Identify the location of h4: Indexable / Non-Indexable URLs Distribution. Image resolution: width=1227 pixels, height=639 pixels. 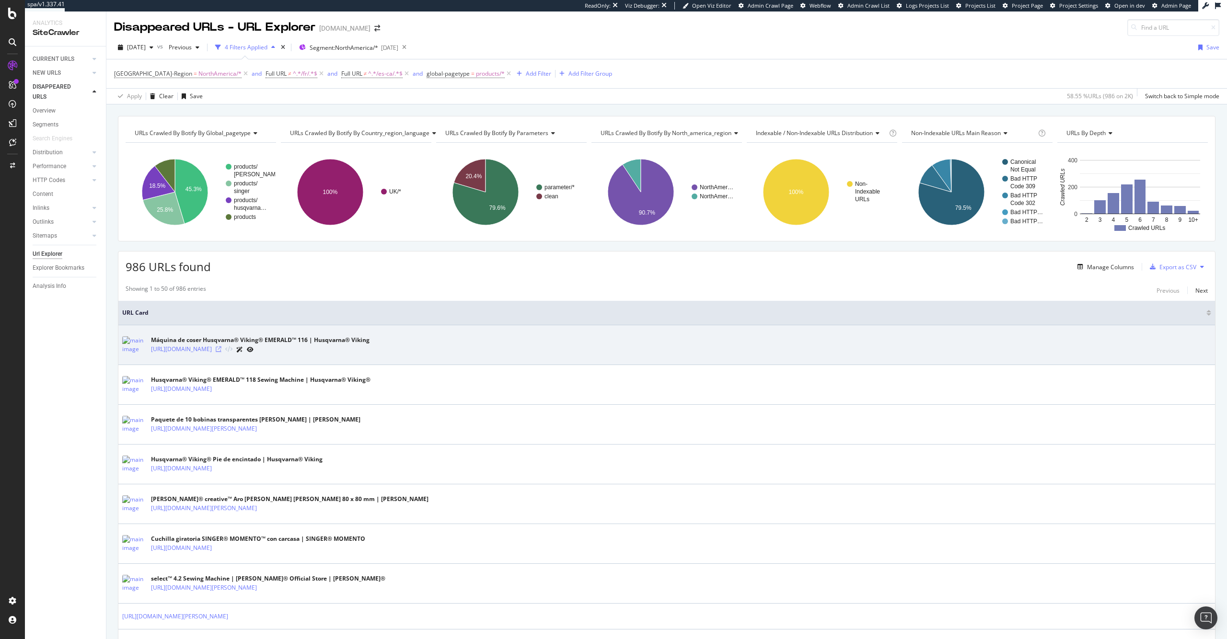
(821, 133).